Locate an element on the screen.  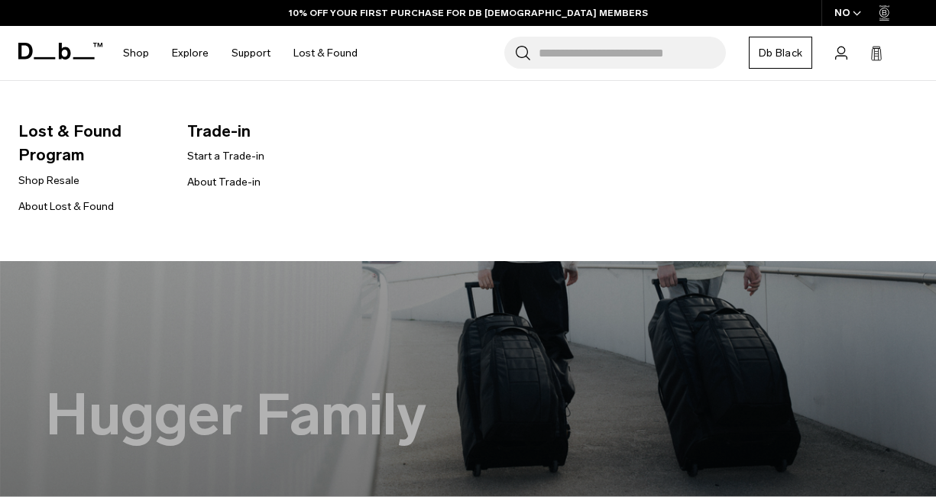
a: Lost & Found is located at coordinates (325, 53).